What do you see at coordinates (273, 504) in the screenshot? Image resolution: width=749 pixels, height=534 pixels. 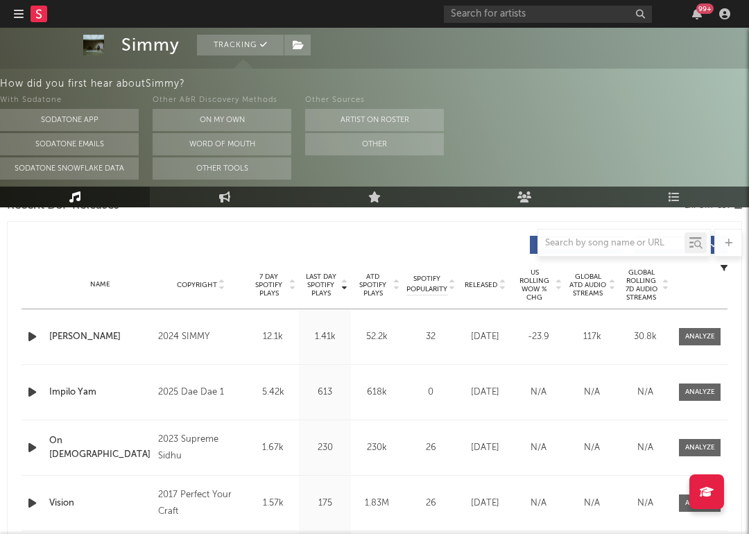 I see `div: 1.57k` at bounding box center [273, 504].